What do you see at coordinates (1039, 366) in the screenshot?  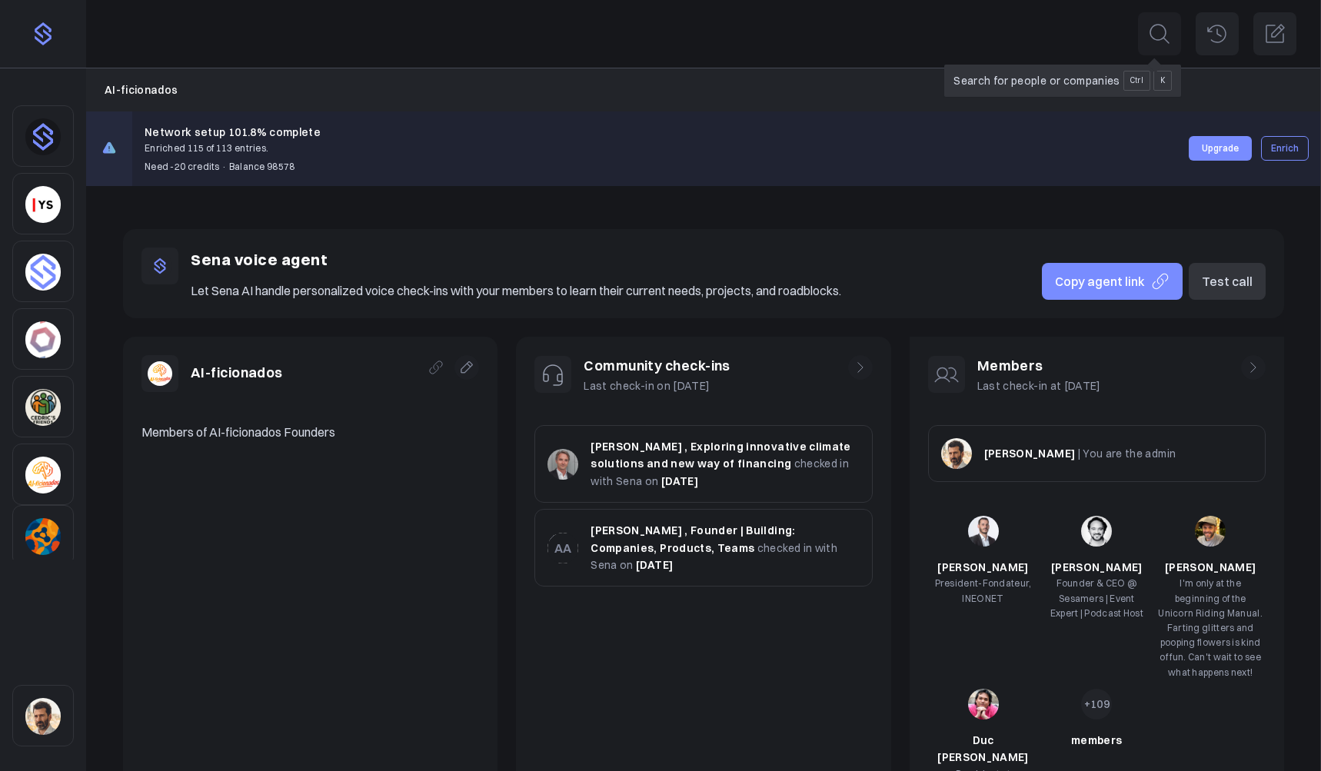 I see `h1: Members` at bounding box center [1039, 366].